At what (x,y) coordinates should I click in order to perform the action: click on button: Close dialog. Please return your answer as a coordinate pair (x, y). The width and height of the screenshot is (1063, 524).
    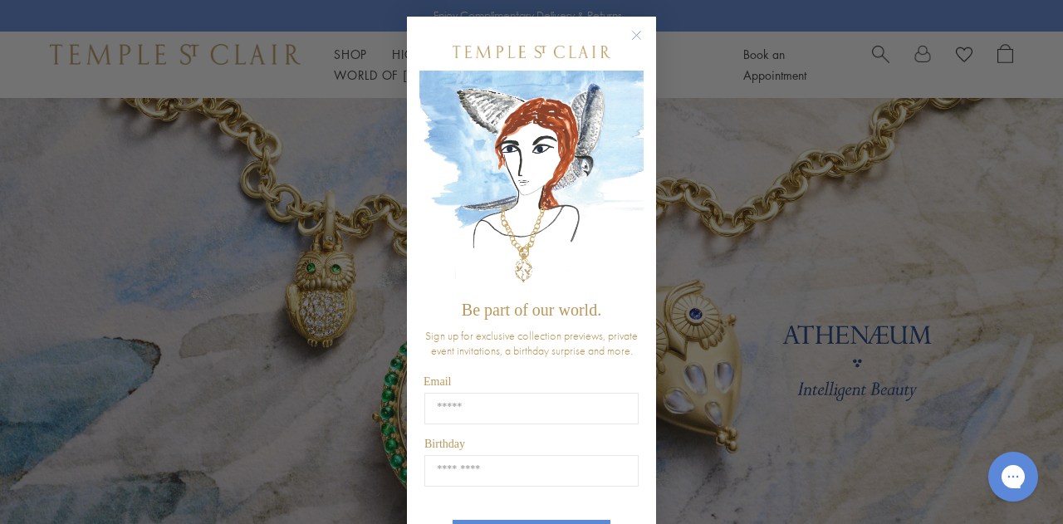
    Looking at the image, I should click on (644, 43).